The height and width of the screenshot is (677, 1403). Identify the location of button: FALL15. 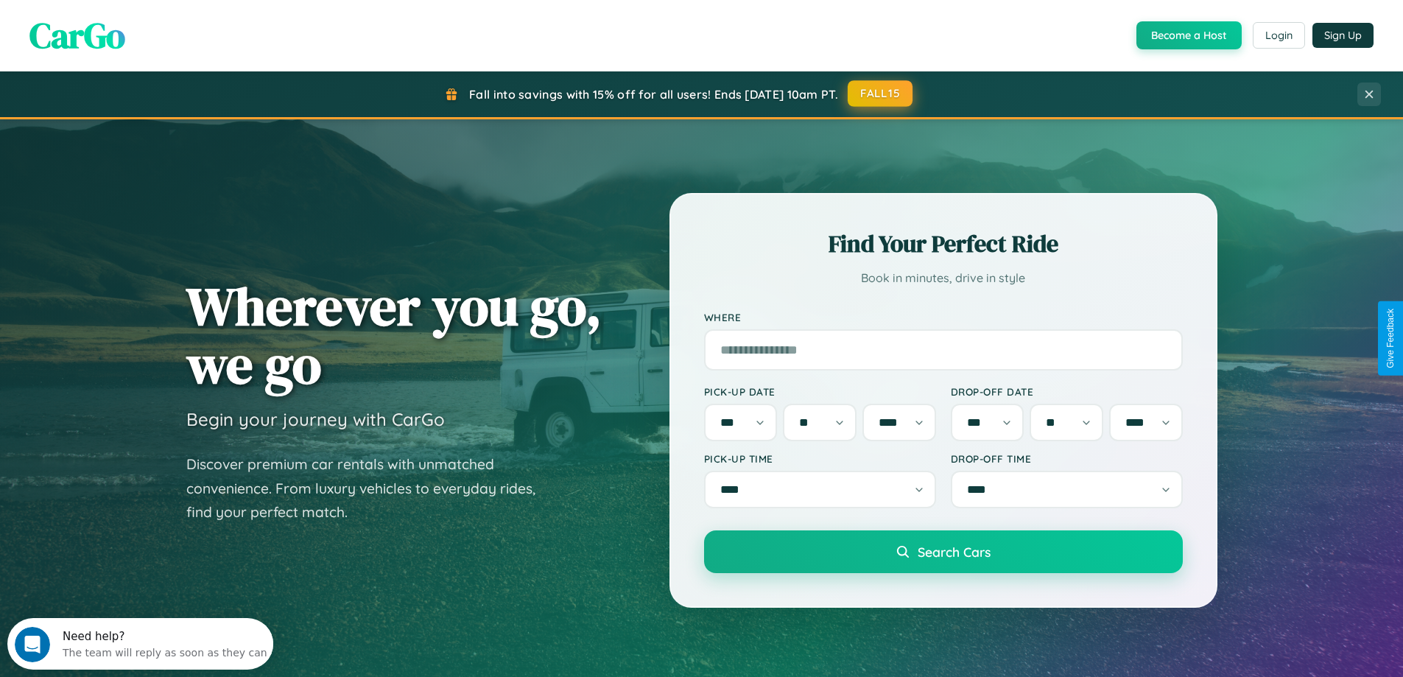
(880, 94).